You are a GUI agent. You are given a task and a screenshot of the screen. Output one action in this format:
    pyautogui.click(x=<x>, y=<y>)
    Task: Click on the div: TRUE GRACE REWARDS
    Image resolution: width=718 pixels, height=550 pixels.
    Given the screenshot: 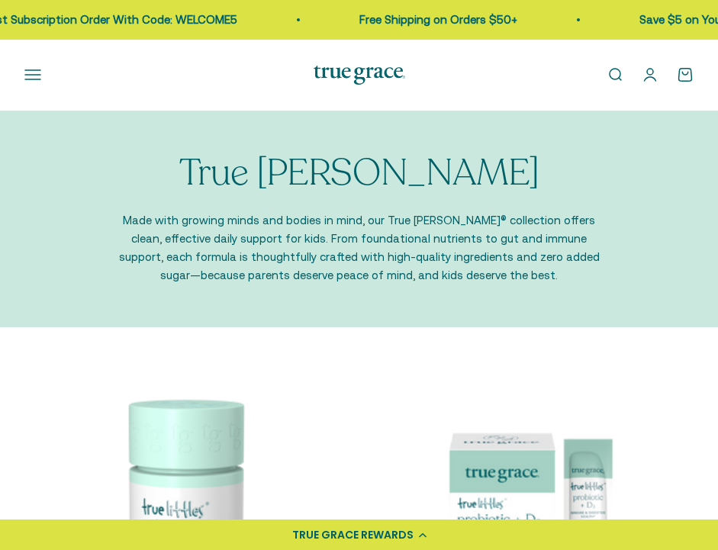 What is the action you would take?
    pyautogui.click(x=353, y=535)
    